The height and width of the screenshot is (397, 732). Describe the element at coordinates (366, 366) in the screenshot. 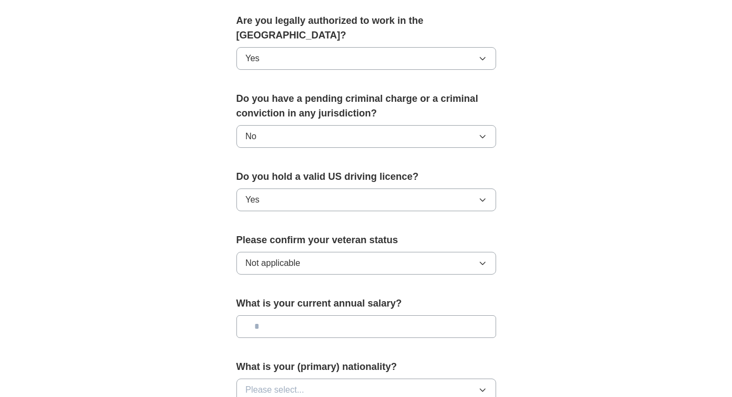

I see `label: What is your (primary) nationality?` at that location.